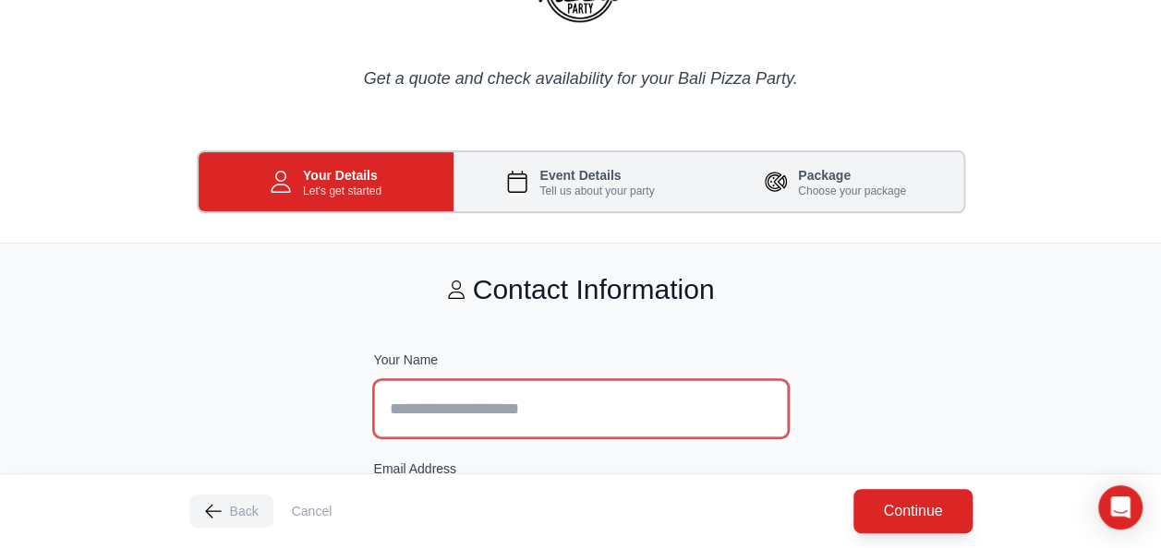 This screenshot has width=1161, height=548. Describe the element at coordinates (342, 191) in the screenshot. I see `p: Let's get started` at that location.